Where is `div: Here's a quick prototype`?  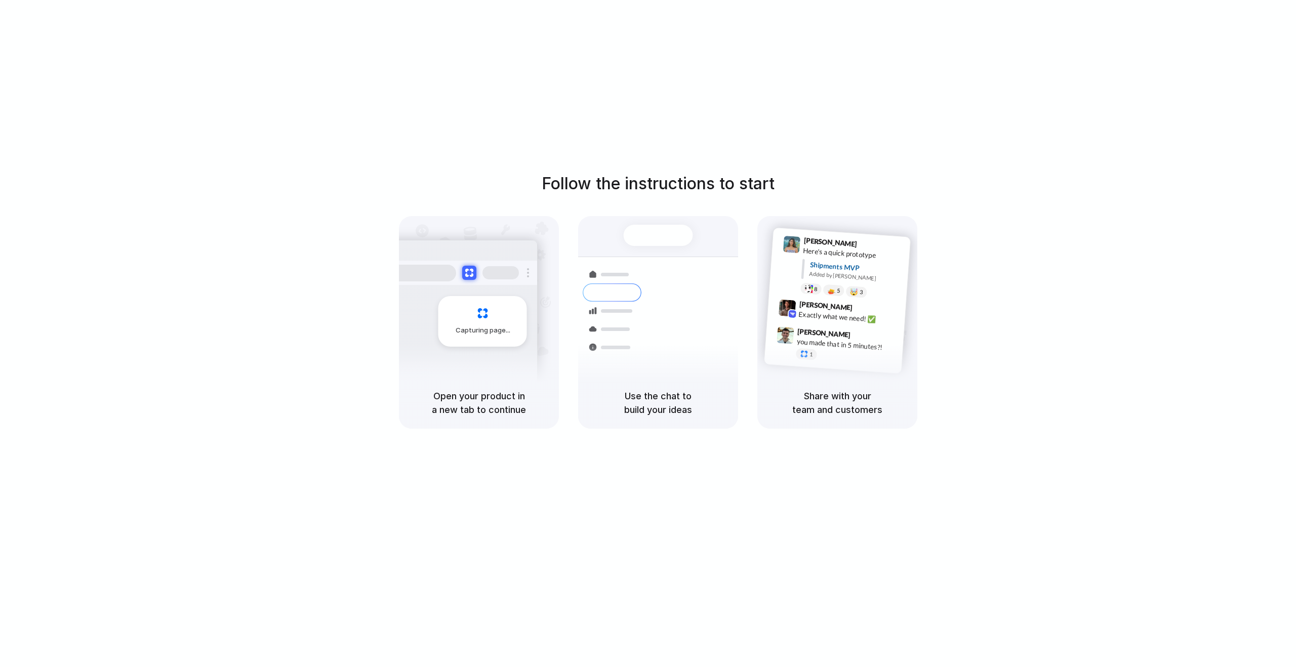 div: Here's a quick prototype is located at coordinates (854, 254).